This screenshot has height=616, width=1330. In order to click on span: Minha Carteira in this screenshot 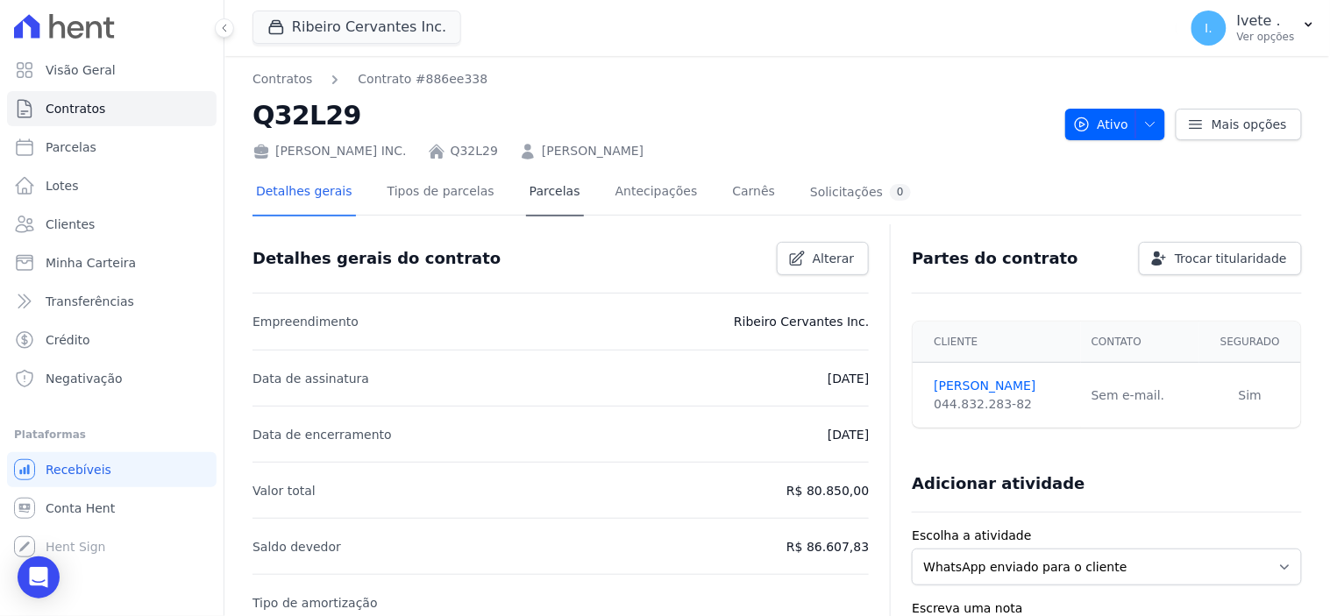, I will do `click(90, 263)`.